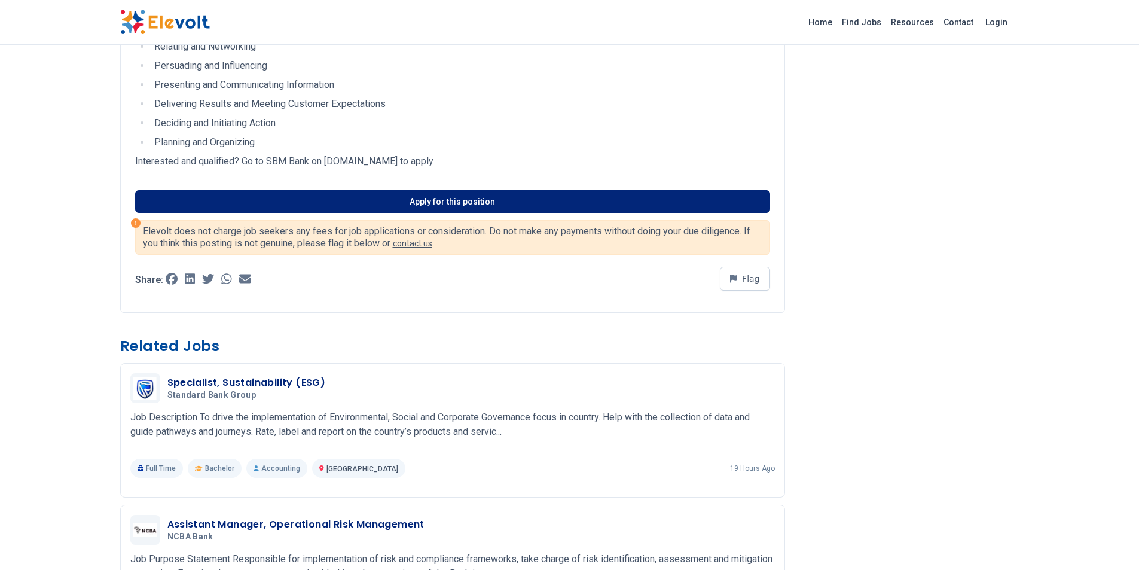 Image resolution: width=1139 pixels, height=570 pixels. I want to click on li: Presenting and Communicating Information, so click(461, 85).